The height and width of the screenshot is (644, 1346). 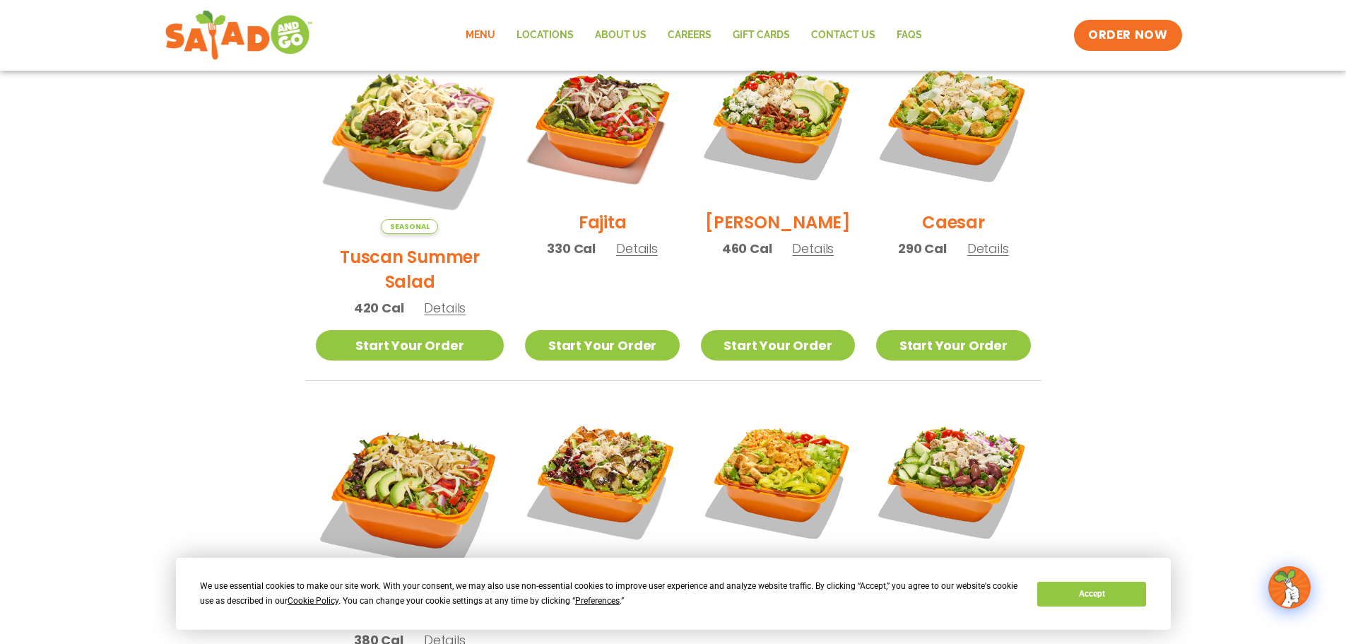 I want to click on img: Product photo for BBQ Ranch Salad, so click(x=410, y=496).